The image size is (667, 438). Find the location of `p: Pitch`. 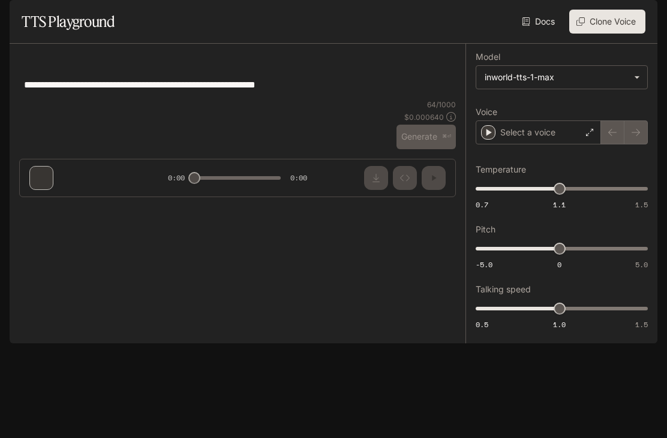

p: Pitch is located at coordinates (485, 230).